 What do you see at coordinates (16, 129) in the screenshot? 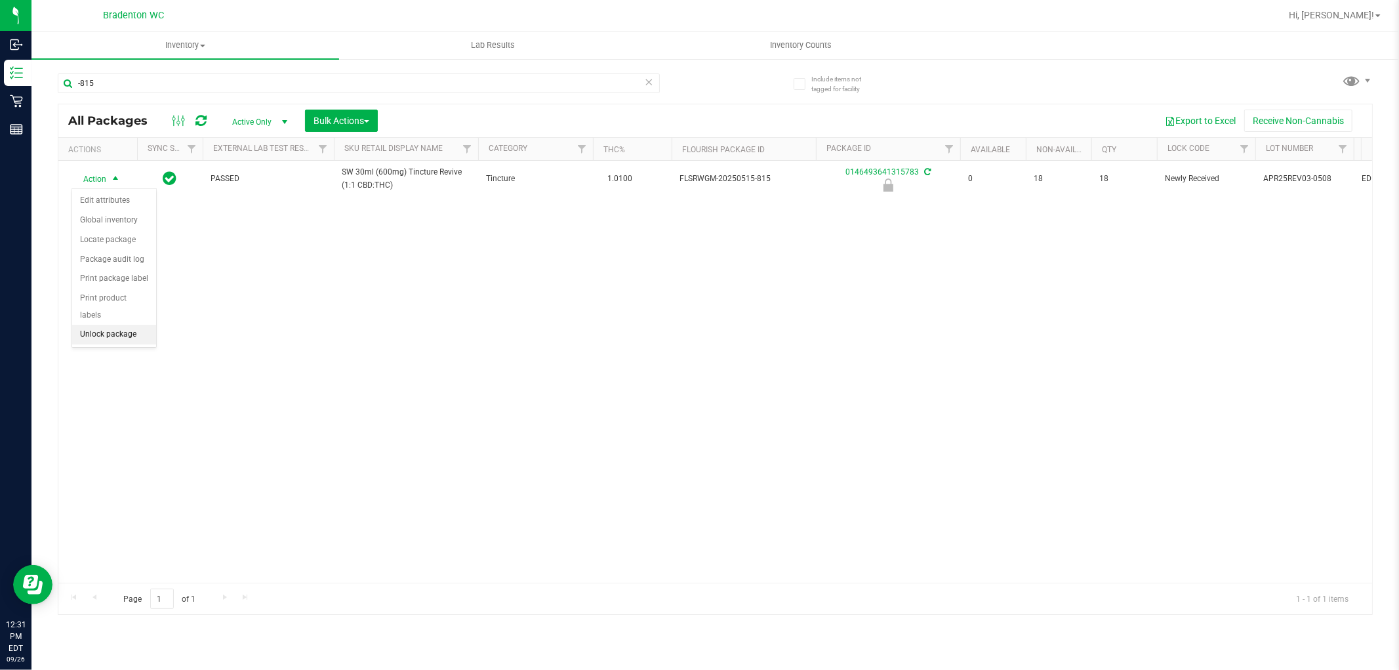
I see `inline-svg: Reports` at bounding box center [16, 129].